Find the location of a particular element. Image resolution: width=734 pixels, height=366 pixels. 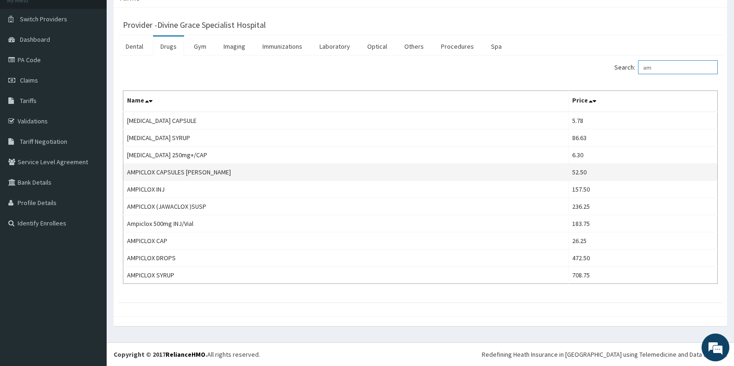

a: Procedures is located at coordinates (457, 46).